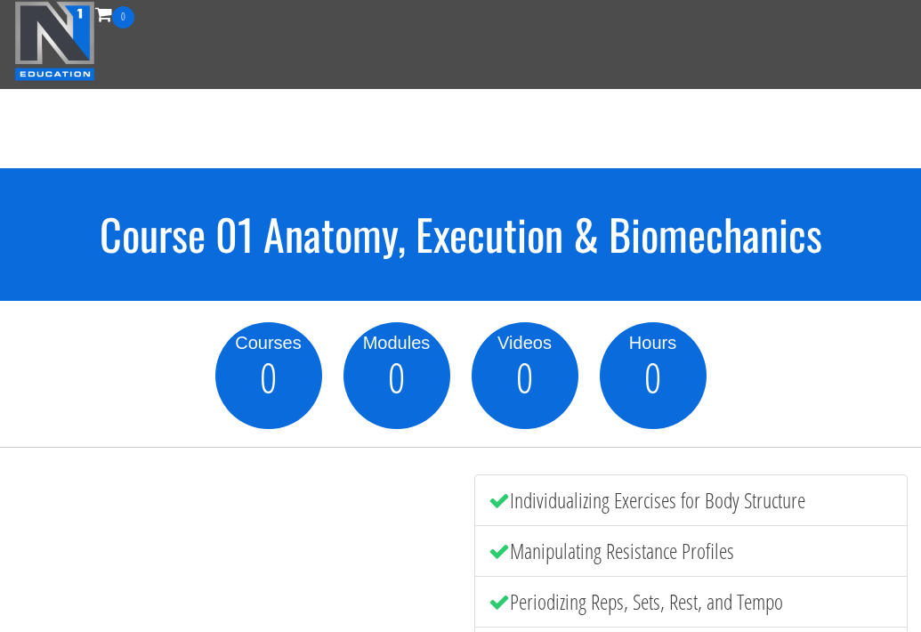  Describe the element at coordinates (525, 343) in the screenshot. I see `div: Videos` at that location.